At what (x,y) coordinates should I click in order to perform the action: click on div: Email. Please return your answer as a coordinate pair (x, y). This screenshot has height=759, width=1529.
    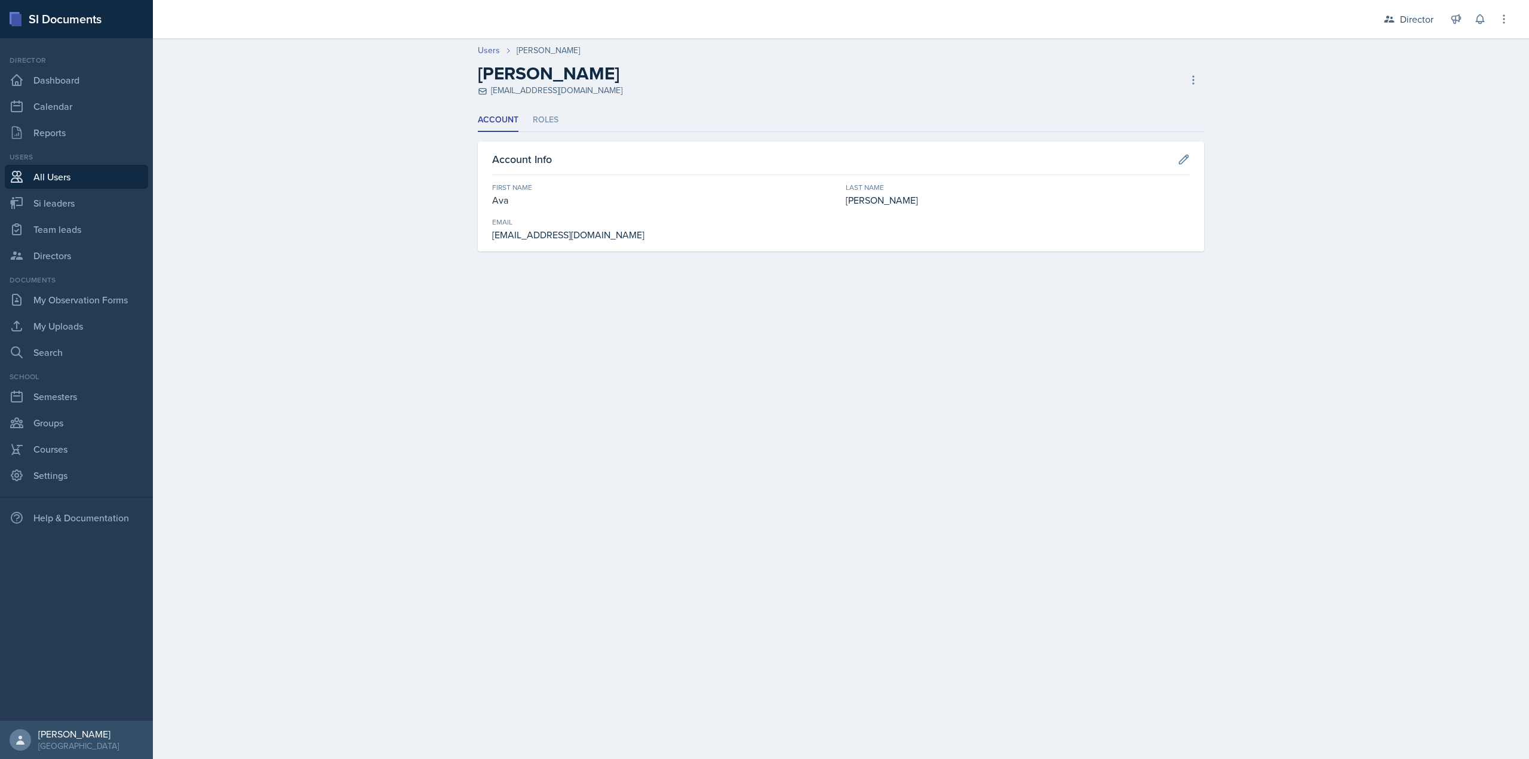
    Looking at the image, I should click on (664, 222).